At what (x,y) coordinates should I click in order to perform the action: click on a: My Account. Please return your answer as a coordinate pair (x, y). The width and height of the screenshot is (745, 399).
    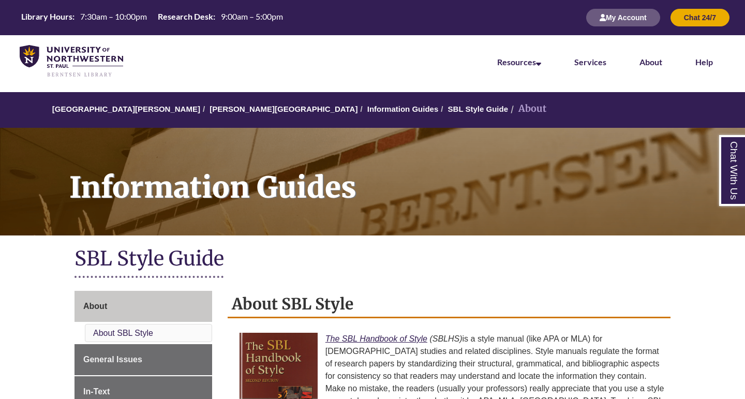
    Looking at the image, I should click on (623, 17).